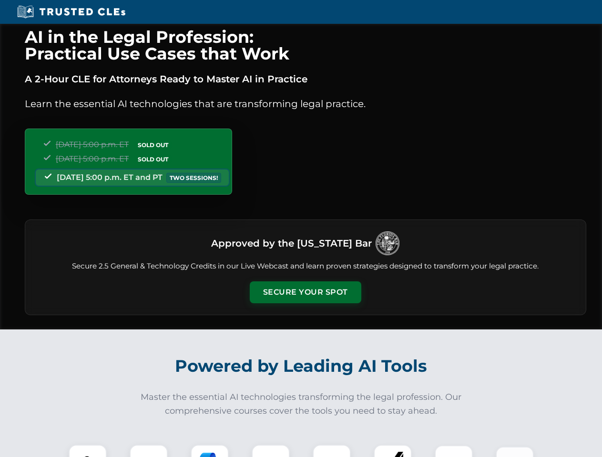  I want to click on button: Secure Your Spot, so click(305, 293).